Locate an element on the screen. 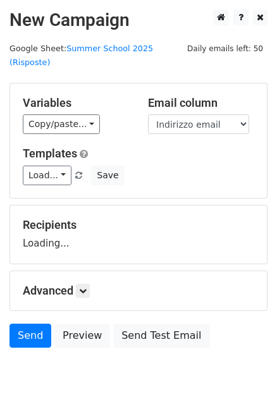  small: Google Sheet: is located at coordinates (81, 56).